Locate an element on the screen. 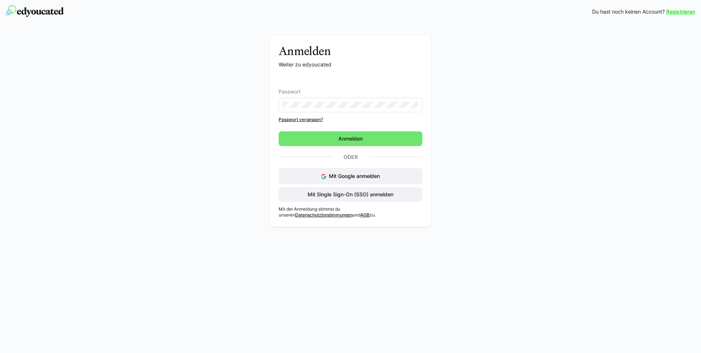 Image resolution: width=701 pixels, height=353 pixels. button: Mit Single Sign-On (SSO) anmelden is located at coordinates (351, 194).